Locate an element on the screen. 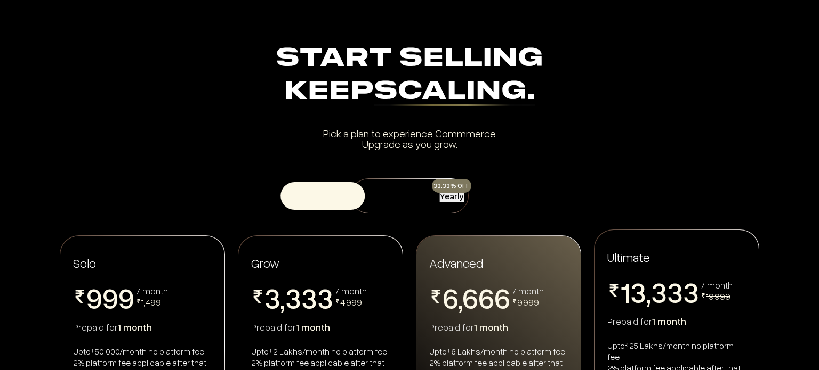  div: Upto 2 Lakhs/month no platform fee 2% platform fee applicable after that is located at coordinates (320, 358).